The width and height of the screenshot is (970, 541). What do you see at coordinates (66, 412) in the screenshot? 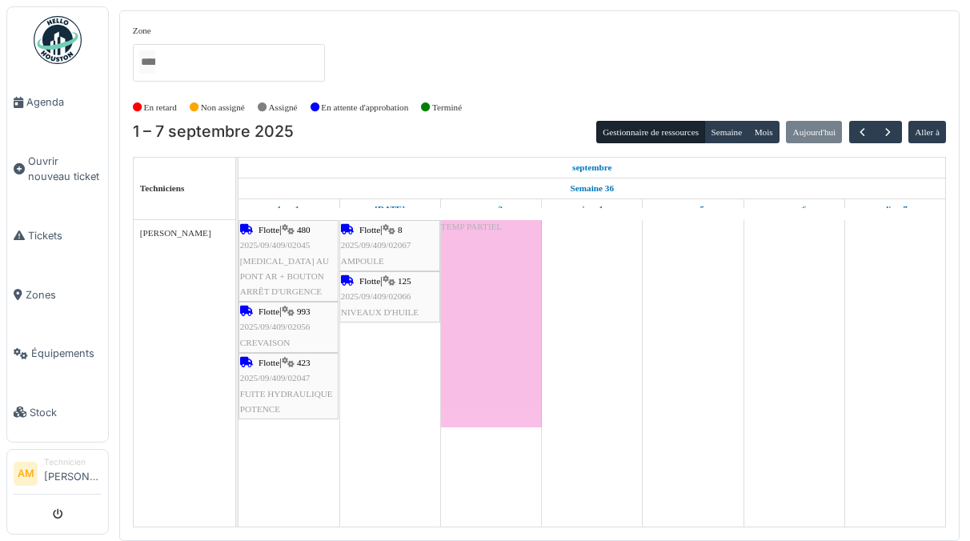
I see `span: Stock` at bounding box center [66, 412].